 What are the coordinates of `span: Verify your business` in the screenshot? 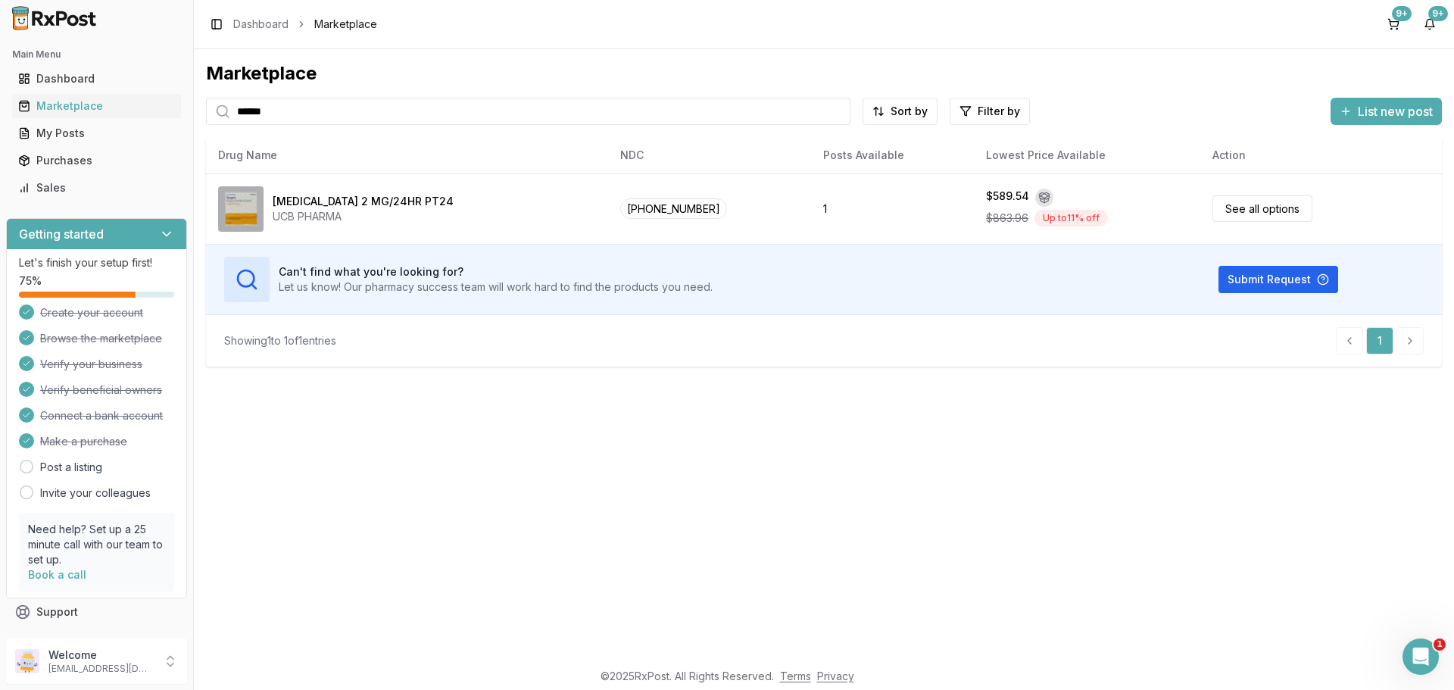 It's located at (91, 364).